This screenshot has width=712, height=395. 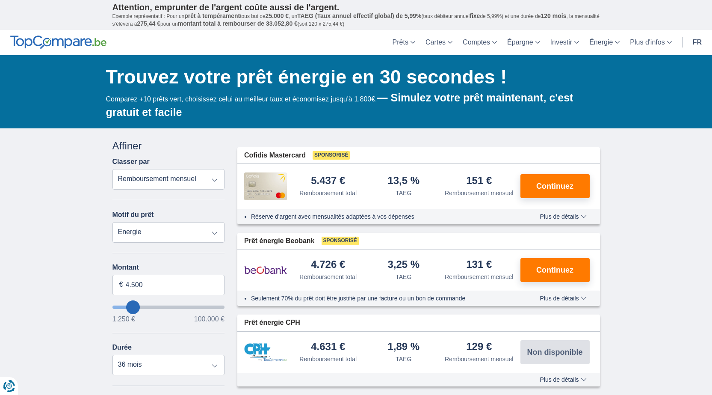 What do you see at coordinates (131, 162) in the screenshot?
I see `label: Classer par` at bounding box center [131, 162].